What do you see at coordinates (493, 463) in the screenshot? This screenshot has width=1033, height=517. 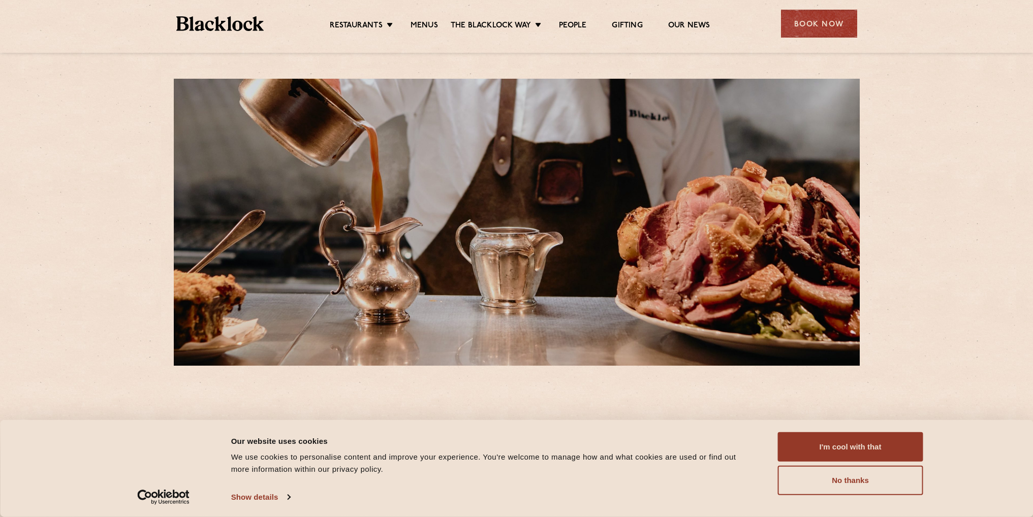 I see `div: We use cookies to personalise content and improve your experience. You're welcome to manage how a...` at bounding box center [493, 463].